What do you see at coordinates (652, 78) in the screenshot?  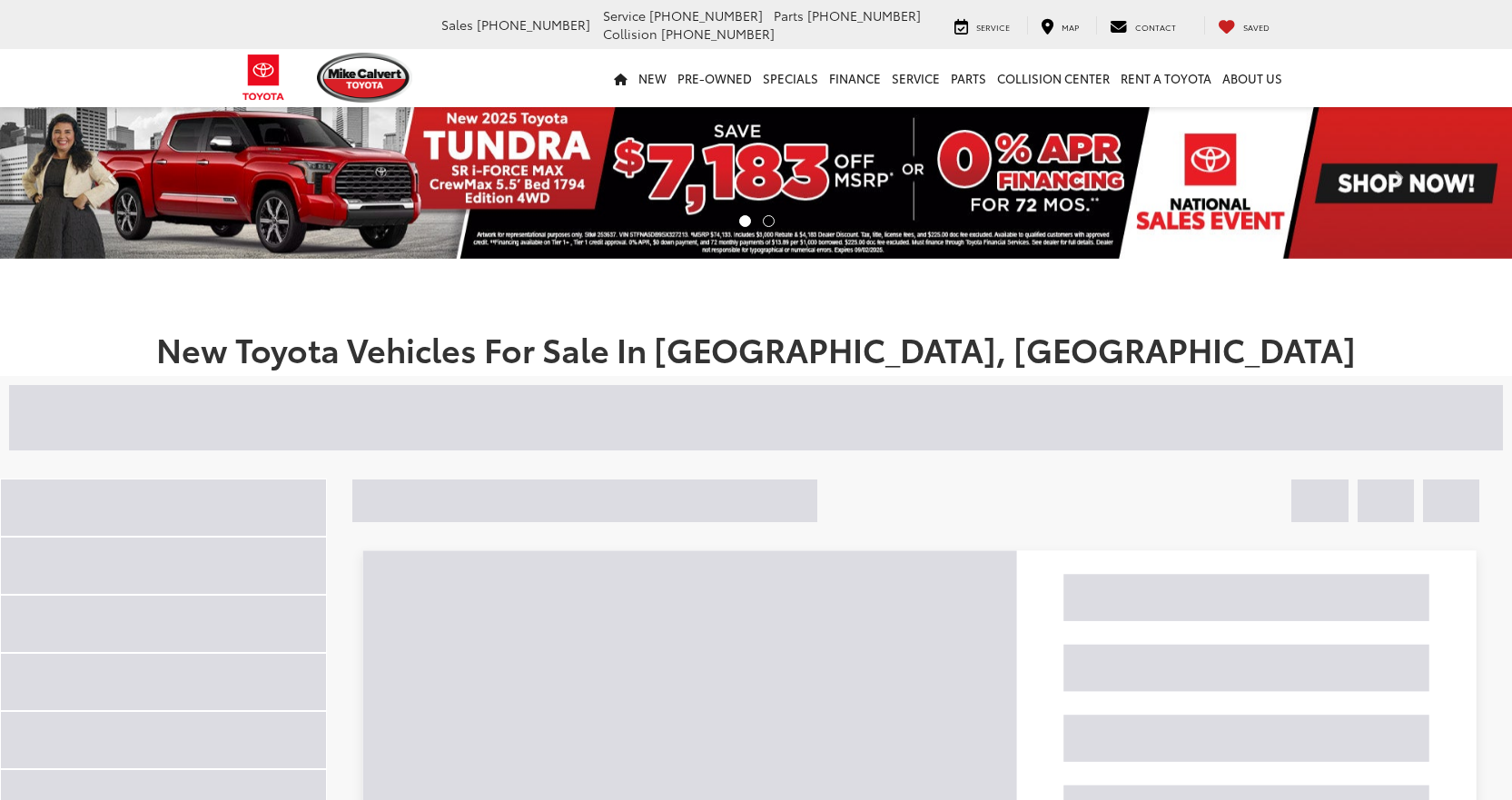 I see `a: New` at bounding box center [652, 78].